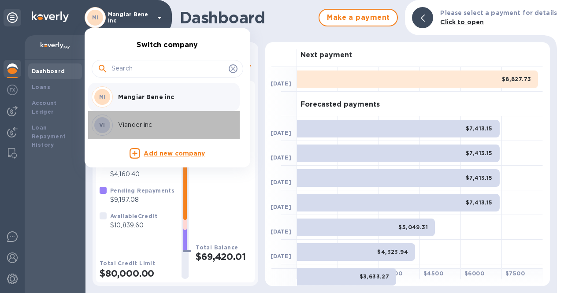 The image size is (564, 293). What do you see at coordinates (168, 69) in the screenshot?
I see `input: Search` at bounding box center [168, 69].